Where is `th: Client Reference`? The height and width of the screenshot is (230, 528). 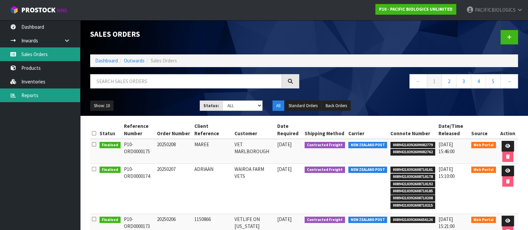 th: Client Reference is located at coordinates (213, 130).